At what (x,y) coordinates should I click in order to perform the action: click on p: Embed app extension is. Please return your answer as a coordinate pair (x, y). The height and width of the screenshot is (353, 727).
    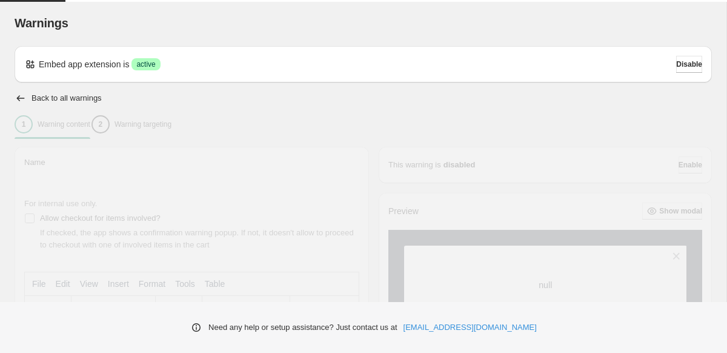
    Looking at the image, I should click on (84, 64).